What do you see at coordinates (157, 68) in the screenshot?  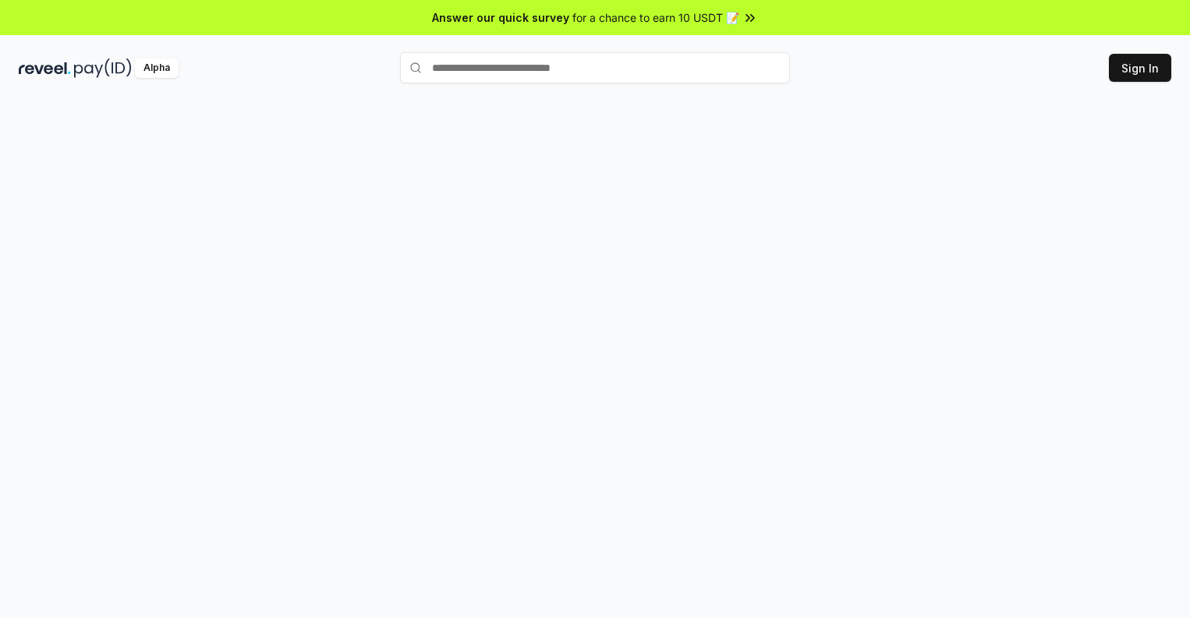 I see `div: Alpha` at bounding box center [157, 68].